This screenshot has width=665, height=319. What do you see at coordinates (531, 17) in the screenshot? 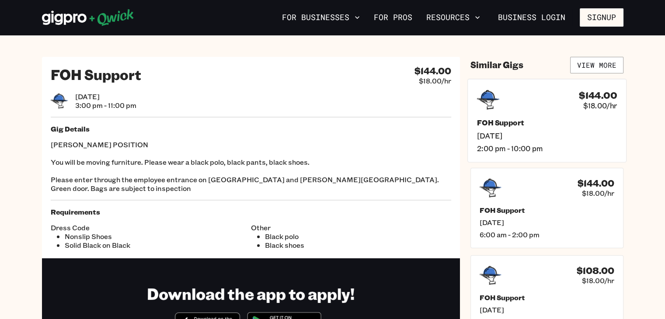
I see `a: Business Login` at bounding box center [531, 17].